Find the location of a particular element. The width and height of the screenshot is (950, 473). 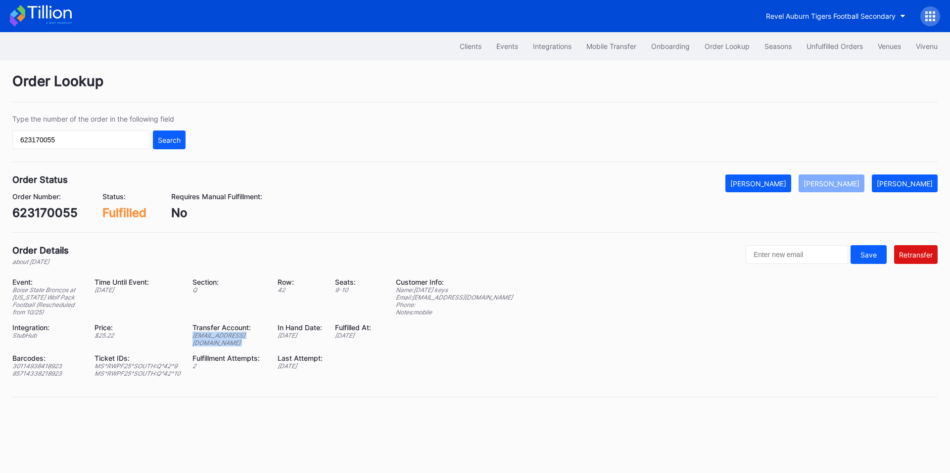

button: Venues is located at coordinates (889, 46).